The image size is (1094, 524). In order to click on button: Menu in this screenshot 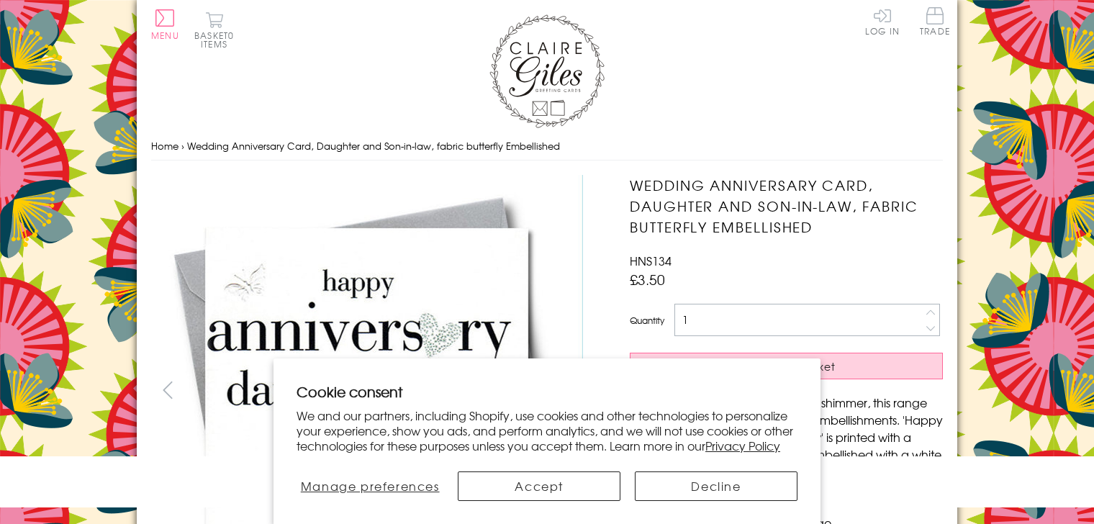, I will do `click(165, 24)`.